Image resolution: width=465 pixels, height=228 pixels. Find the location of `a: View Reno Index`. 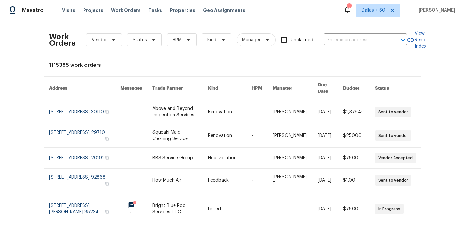

a: View Reno Index is located at coordinates (417, 40).